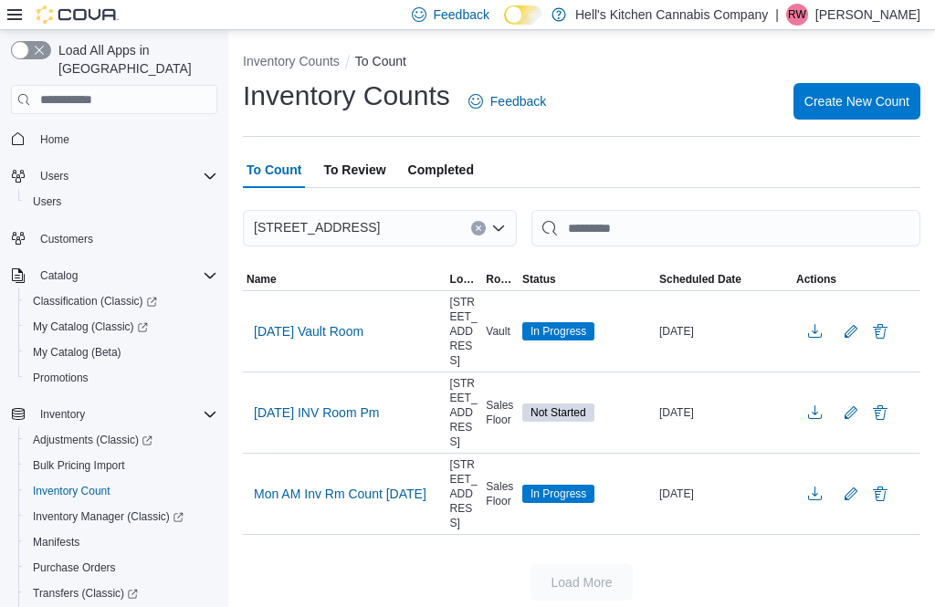  What do you see at coordinates (55, 140) in the screenshot?
I see `a: Home` at bounding box center [55, 140].